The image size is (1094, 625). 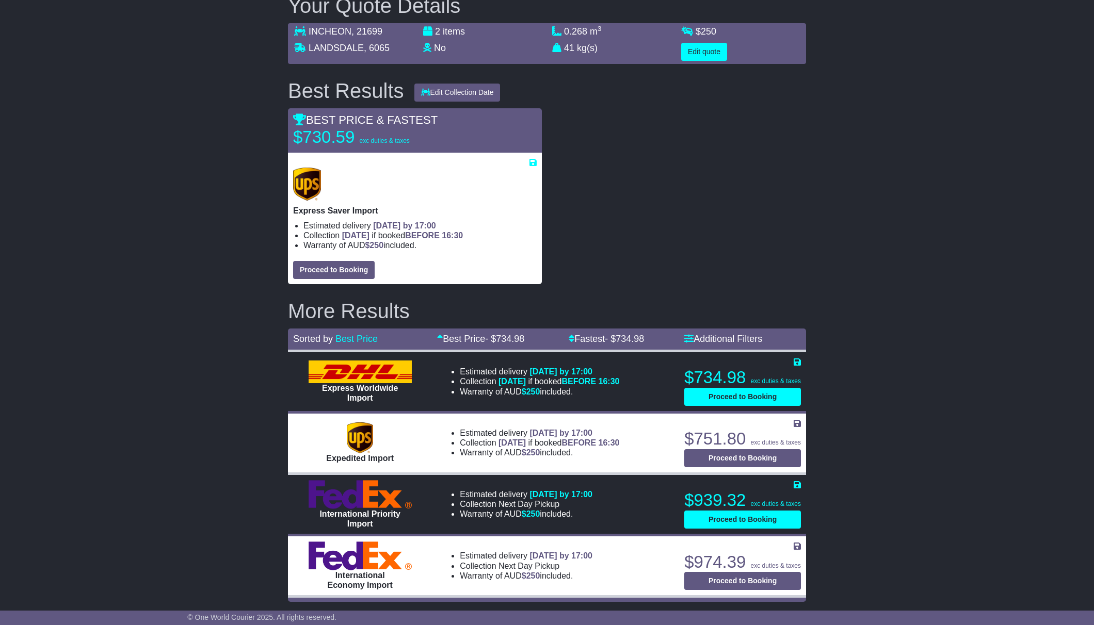 What do you see at coordinates (742, 378) in the screenshot?
I see `p: $734.98` at bounding box center [742, 378].